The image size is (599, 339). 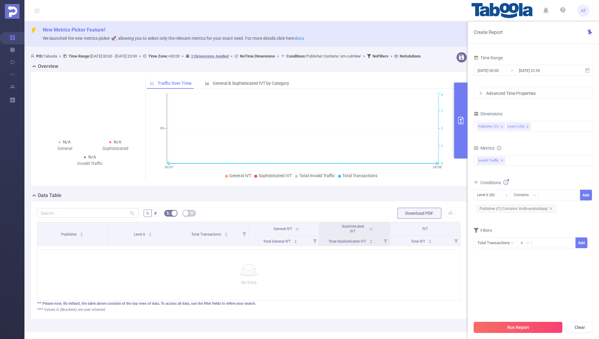 I want to click on span: Total General IVT, so click(x=277, y=241).